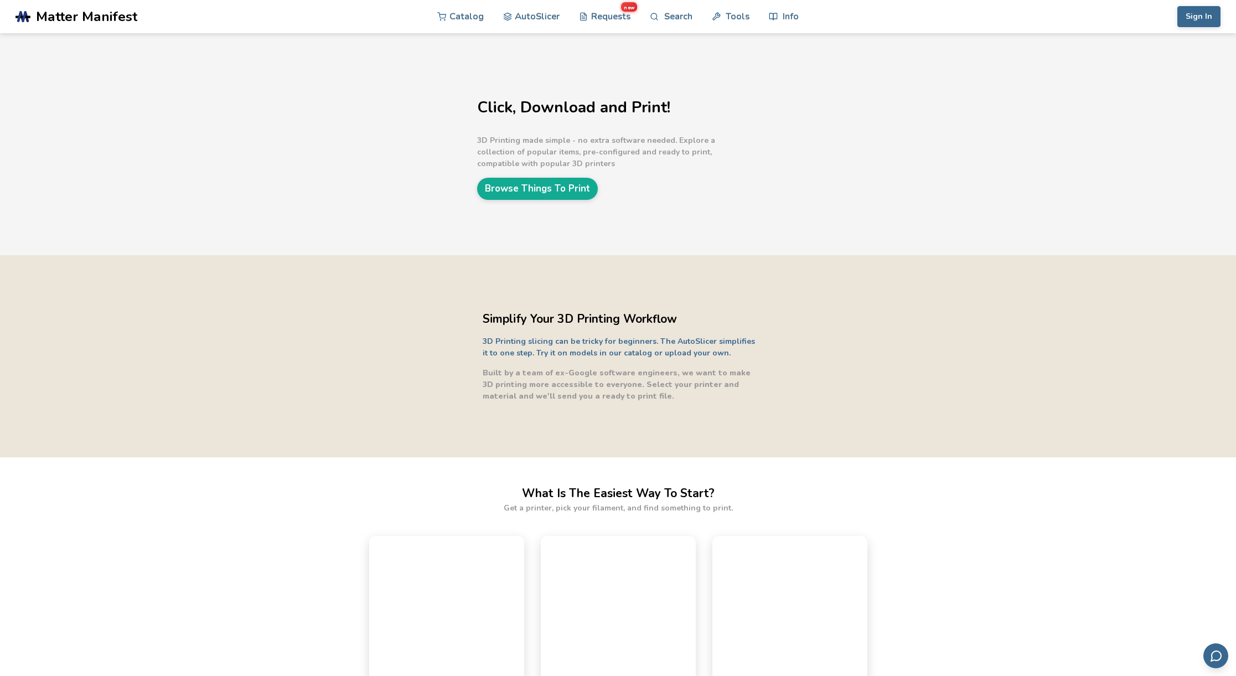 This screenshot has height=676, width=1236. What do you see at coordinates (621, 347) in the screenshot?
I see `p: 3D Printing slicing can be tricky for beginners. The AutoSlicer simplifies it to one step. Try it...` at bounding box center [621, 347].